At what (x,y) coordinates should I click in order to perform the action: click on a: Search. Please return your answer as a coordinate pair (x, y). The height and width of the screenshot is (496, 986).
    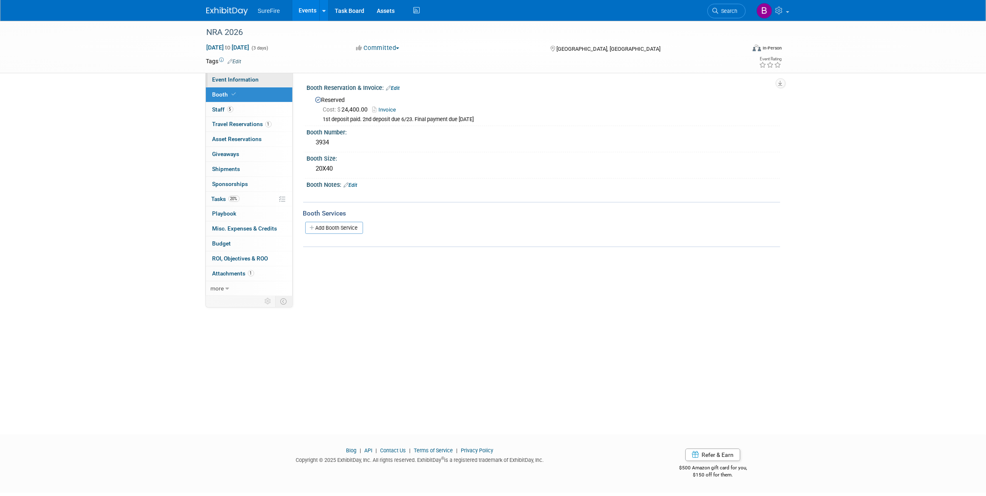
    Looking at the image, I should click on (727, 11).